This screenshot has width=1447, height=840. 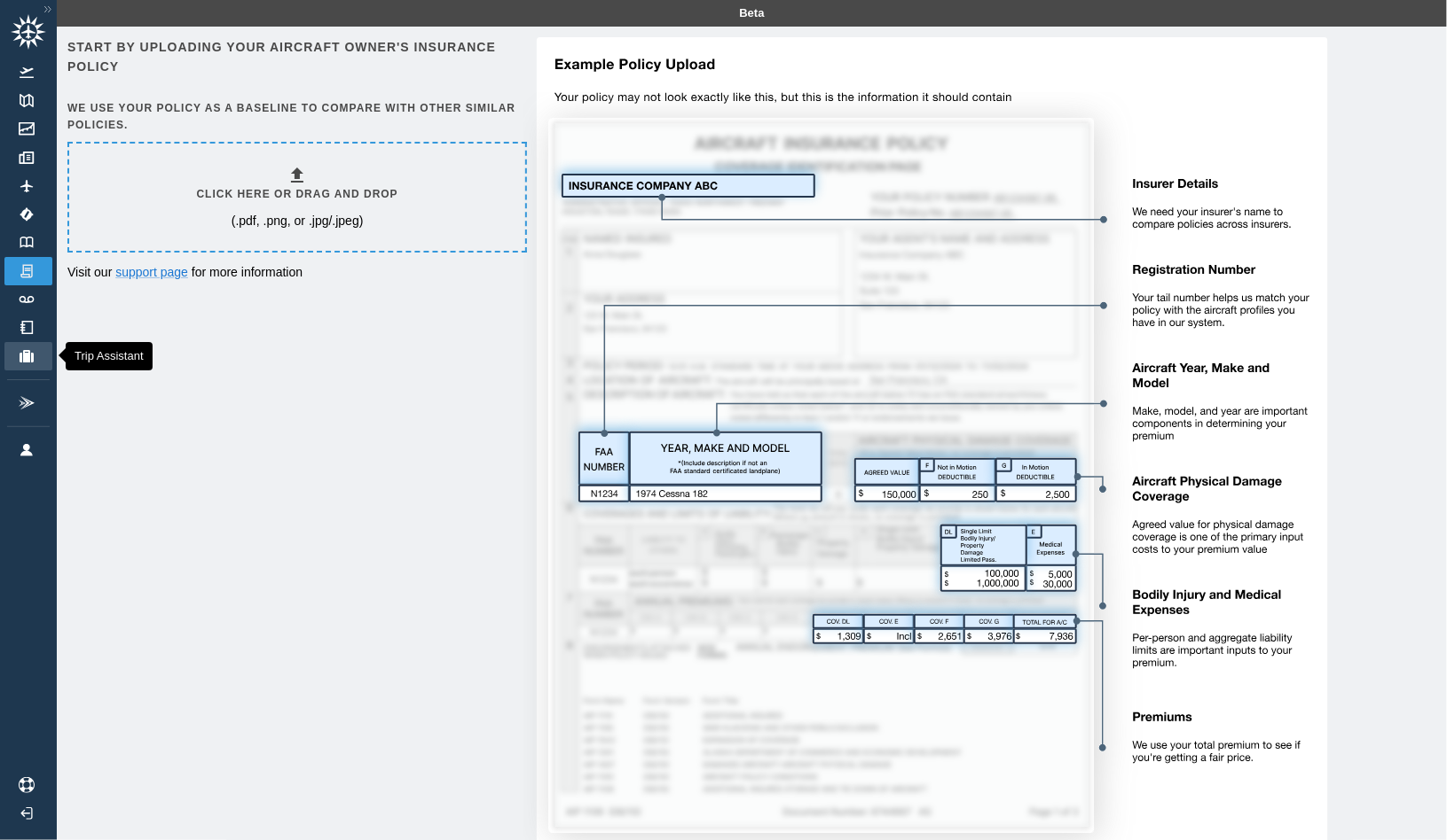 What do you see at coordinates (297, 194) in the screenshot?
I see `h6: Click here or drag and drop` at bounding box center [297, 194].